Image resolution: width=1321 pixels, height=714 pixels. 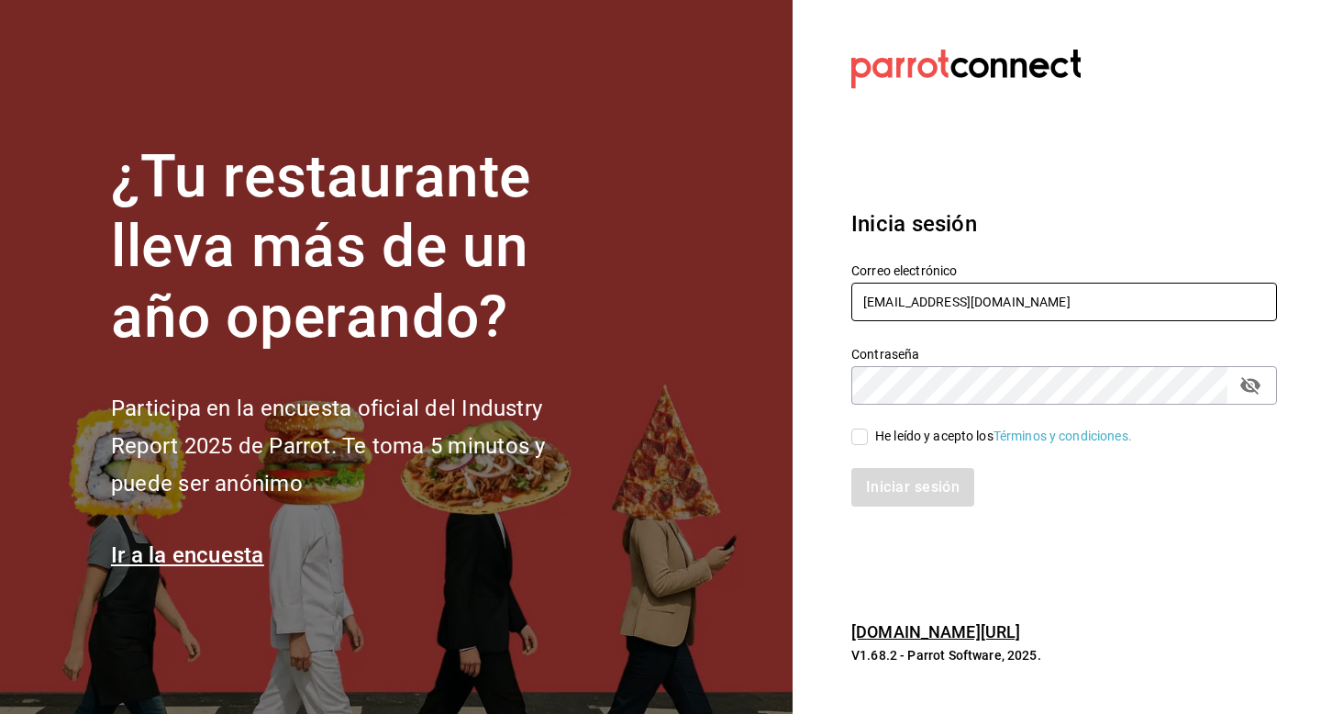 I want to click on label: Correo electrónico, so click(x=1064, y=270).